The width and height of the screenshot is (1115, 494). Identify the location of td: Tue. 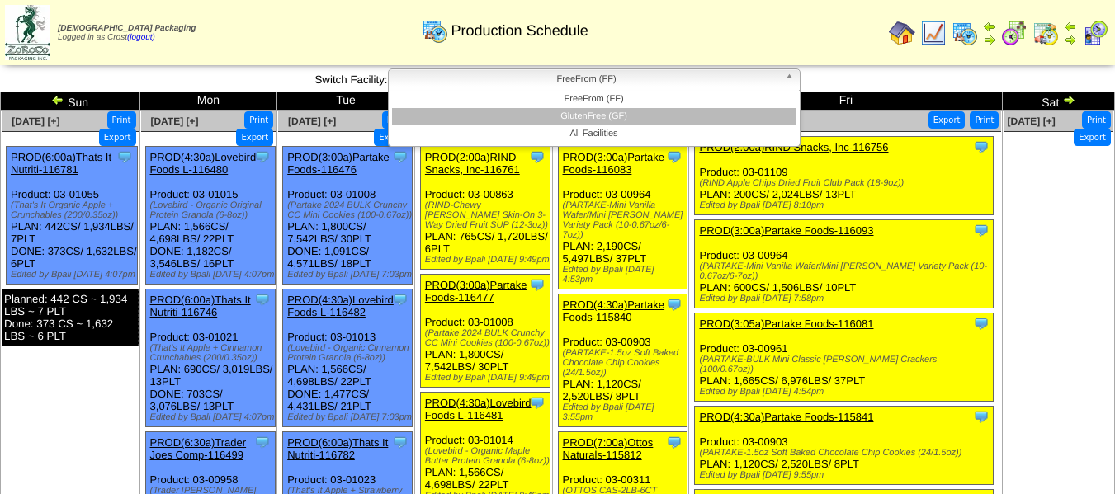
(346, 102).